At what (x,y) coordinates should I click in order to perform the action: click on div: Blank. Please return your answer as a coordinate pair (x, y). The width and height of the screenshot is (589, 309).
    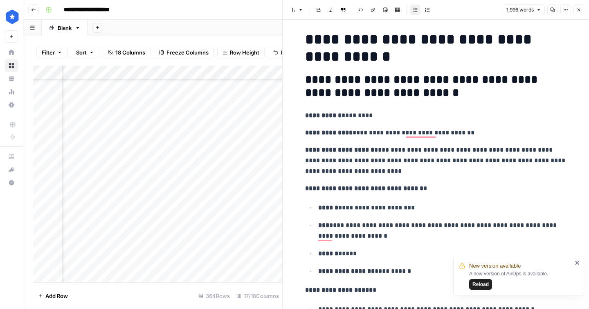
    Looking at the image, I should click on (65, 28).